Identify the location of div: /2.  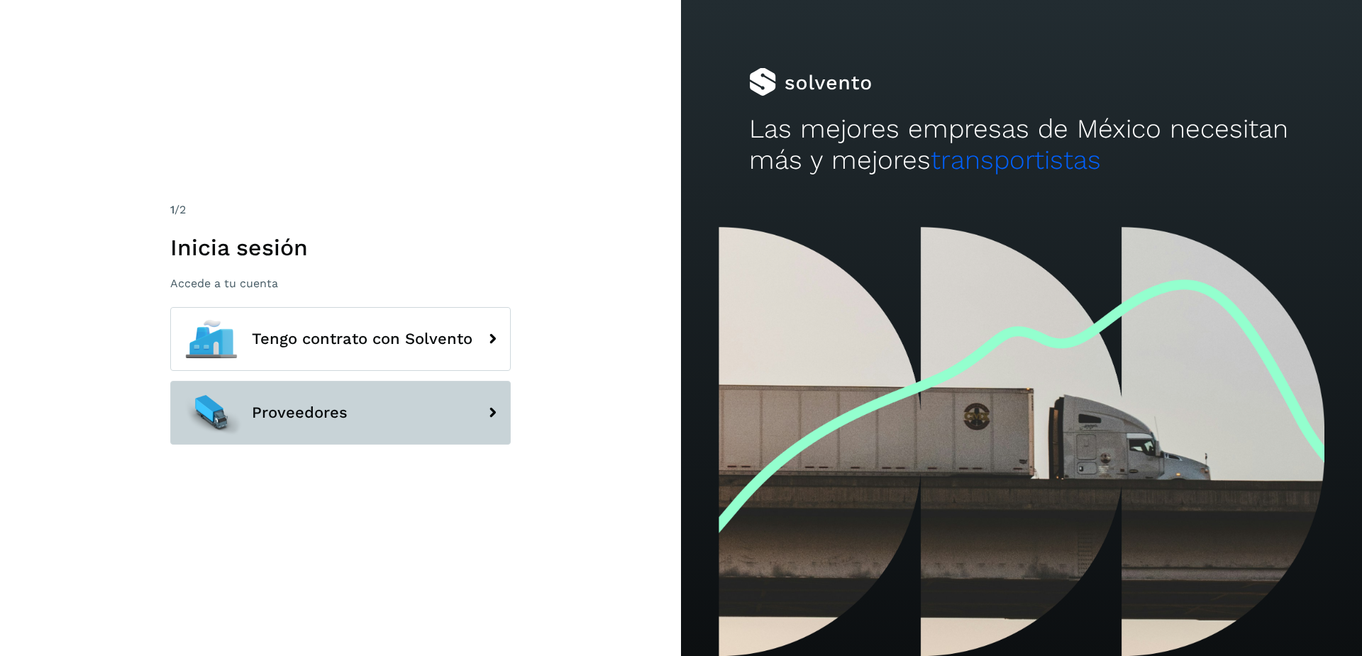
(340, 210).